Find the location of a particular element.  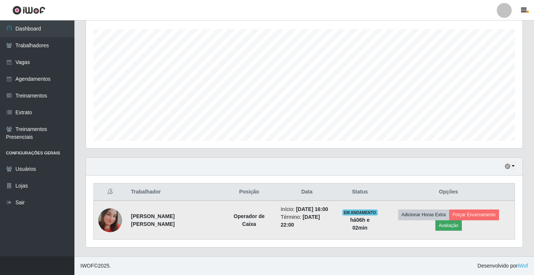

strong: Operador de Caixa is located at coordinates (249, 220).